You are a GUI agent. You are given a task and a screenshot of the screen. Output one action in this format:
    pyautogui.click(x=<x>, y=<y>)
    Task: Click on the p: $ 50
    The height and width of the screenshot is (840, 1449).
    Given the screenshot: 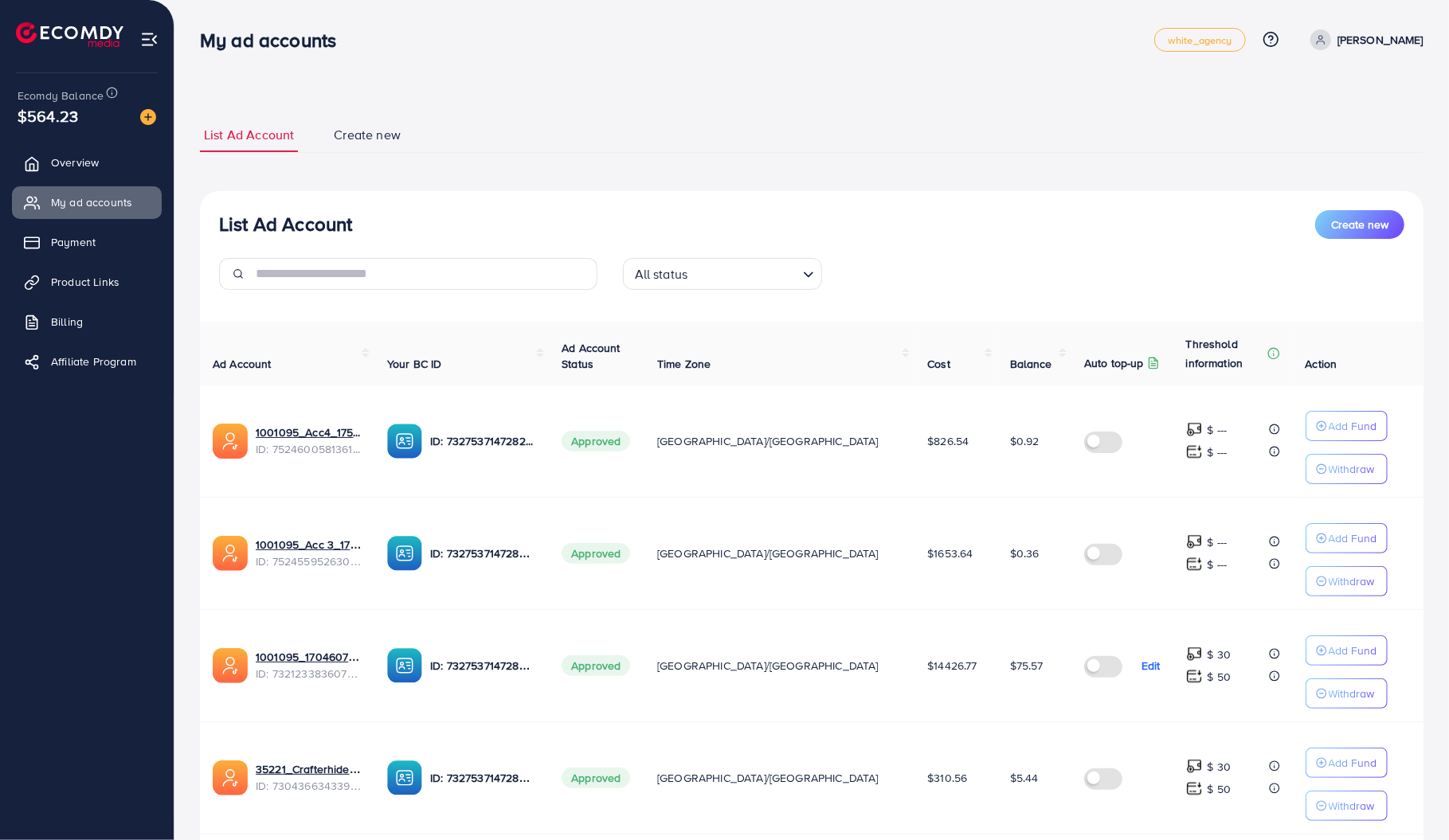 What is the action you would take?
    pyautogui.click(x=1220, y=790)
    